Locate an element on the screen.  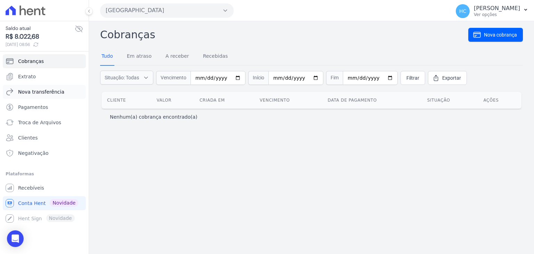
a: Cobranças is located at coordinates (44, 61).